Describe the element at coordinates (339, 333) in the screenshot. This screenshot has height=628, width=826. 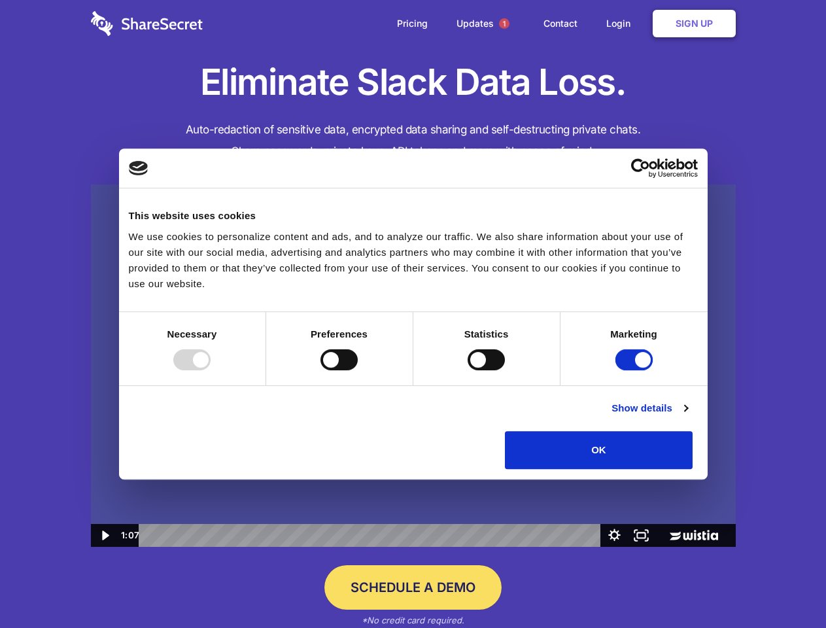
I see `strong: Preferences` at that location.